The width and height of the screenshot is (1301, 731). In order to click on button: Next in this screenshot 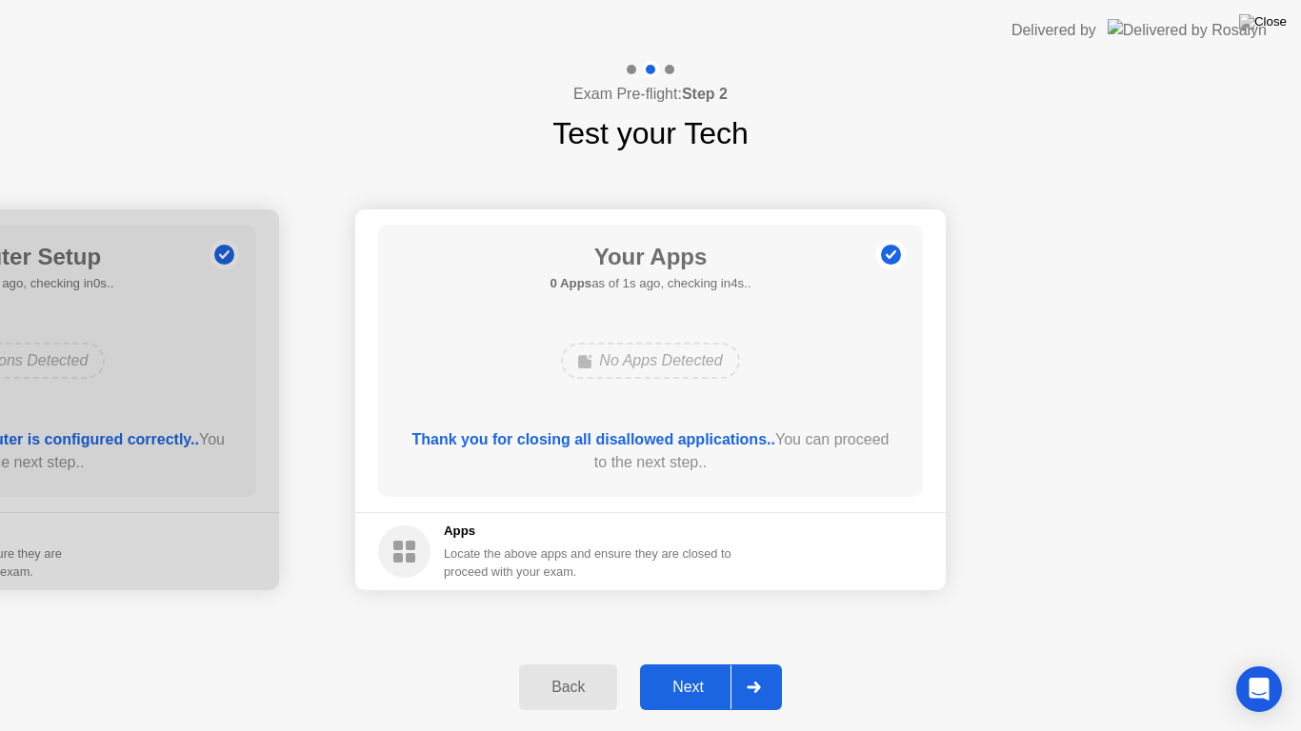, I will do `click(710, 688)`.